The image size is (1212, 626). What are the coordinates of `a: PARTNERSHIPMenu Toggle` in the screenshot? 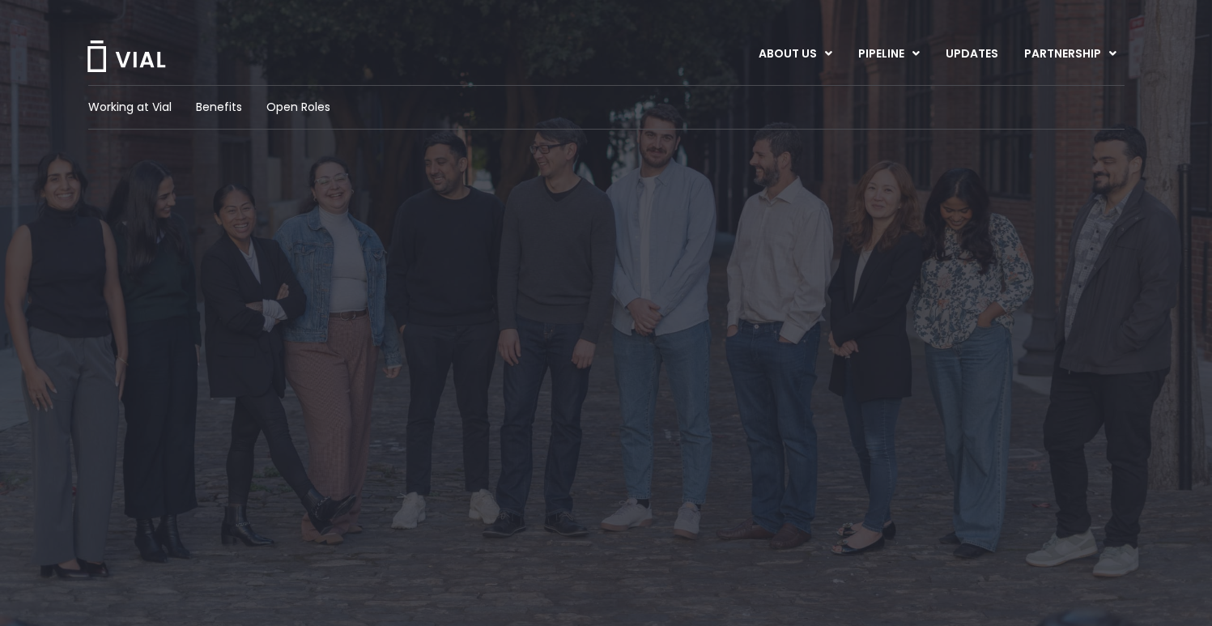 It's located at (1071, 54).